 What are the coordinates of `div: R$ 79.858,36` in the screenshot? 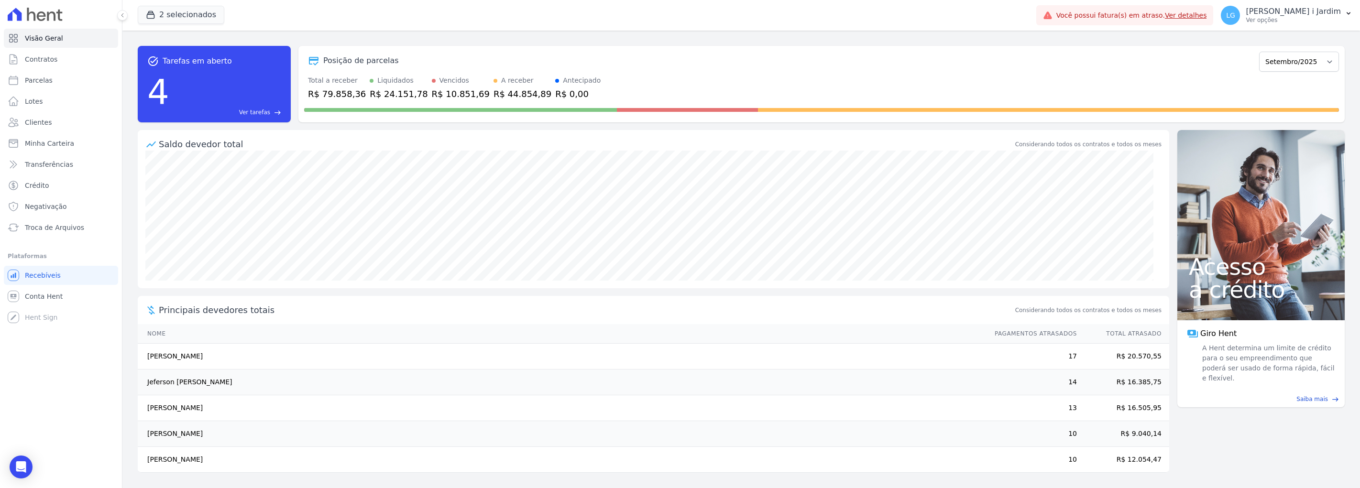 It's located at (337, 94).